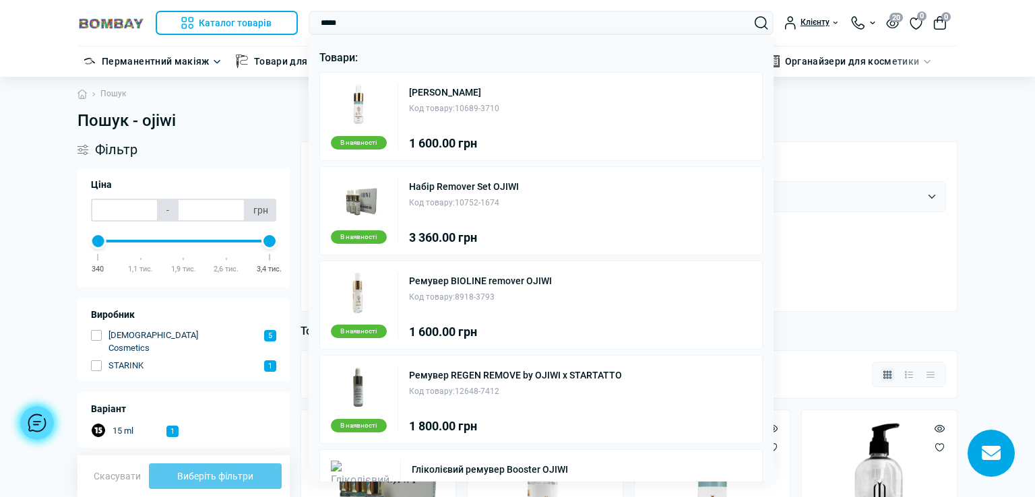  I want to click on img: Перманентний макіяж, so click(90, 61).